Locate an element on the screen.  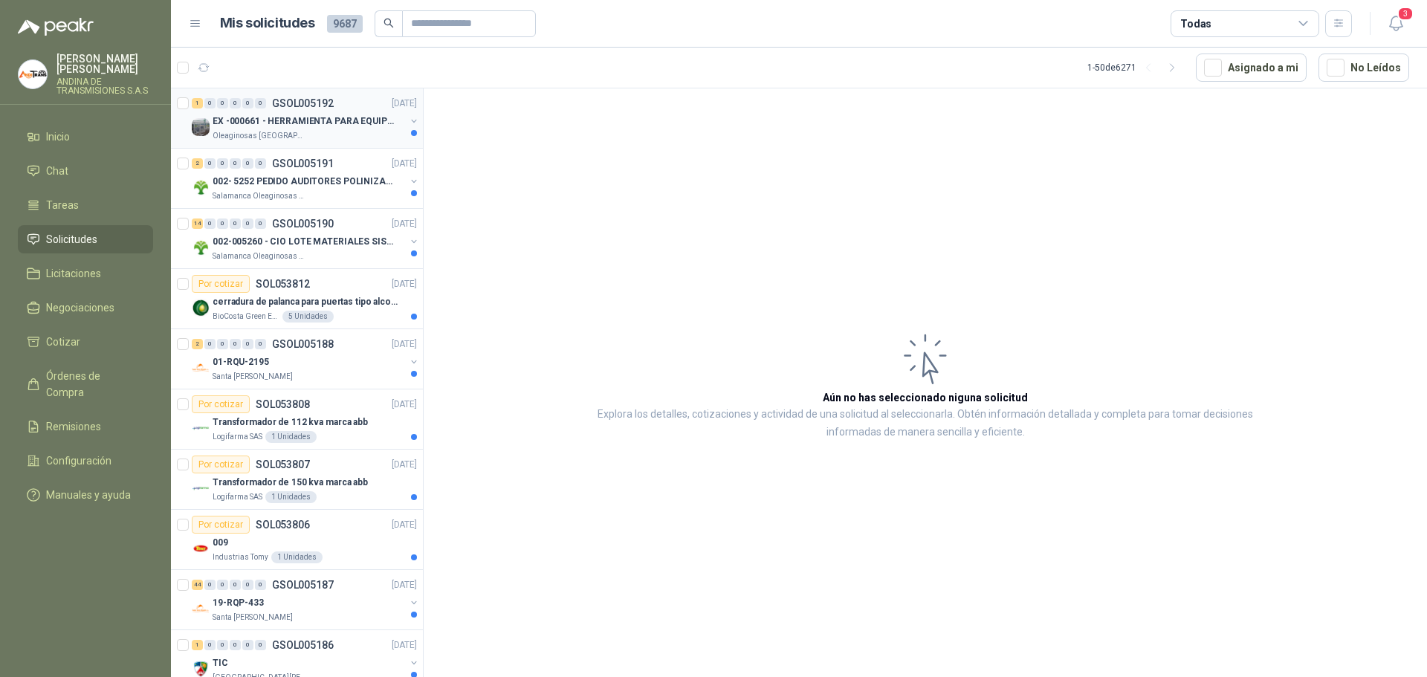
div: 1 - 50 de 6271 is located at coordinates (1135, 68).